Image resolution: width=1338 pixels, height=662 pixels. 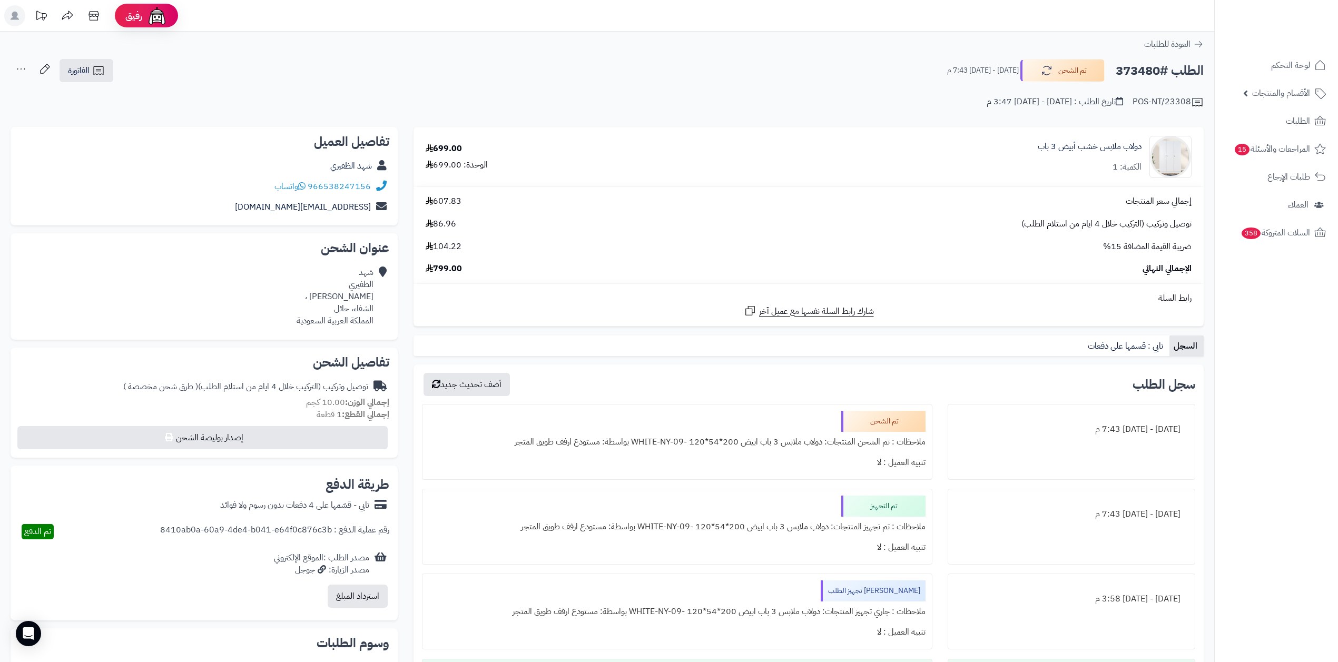 What do you see at coordinates (677, 612) in the screenshot?
I see `div: ملاحظات : جاري تجهيز المنتجات: دولاب ملابس 3 باب ابيض 200*54*120 -WHITE-NY-09 بواسطة: مستودع ارفف...` at bounding box center [677, 612].